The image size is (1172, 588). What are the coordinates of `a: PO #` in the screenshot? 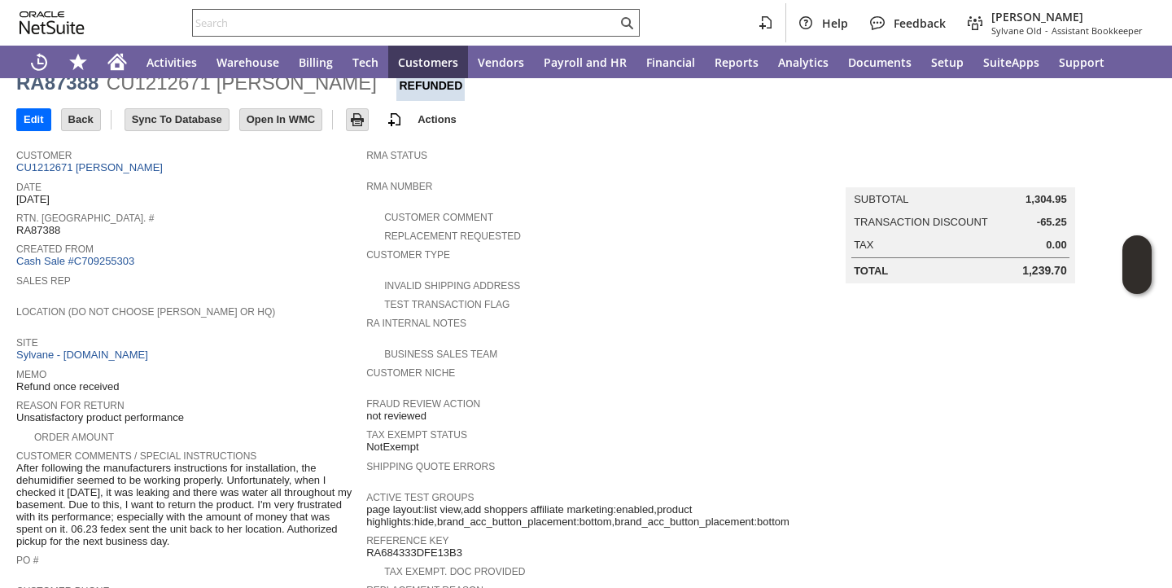 It's located at (27, 560).